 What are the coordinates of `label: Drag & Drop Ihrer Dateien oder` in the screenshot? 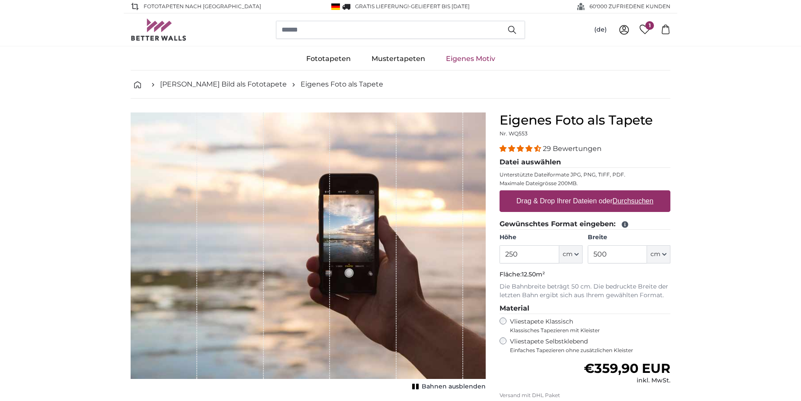 It's located at (585, 201).